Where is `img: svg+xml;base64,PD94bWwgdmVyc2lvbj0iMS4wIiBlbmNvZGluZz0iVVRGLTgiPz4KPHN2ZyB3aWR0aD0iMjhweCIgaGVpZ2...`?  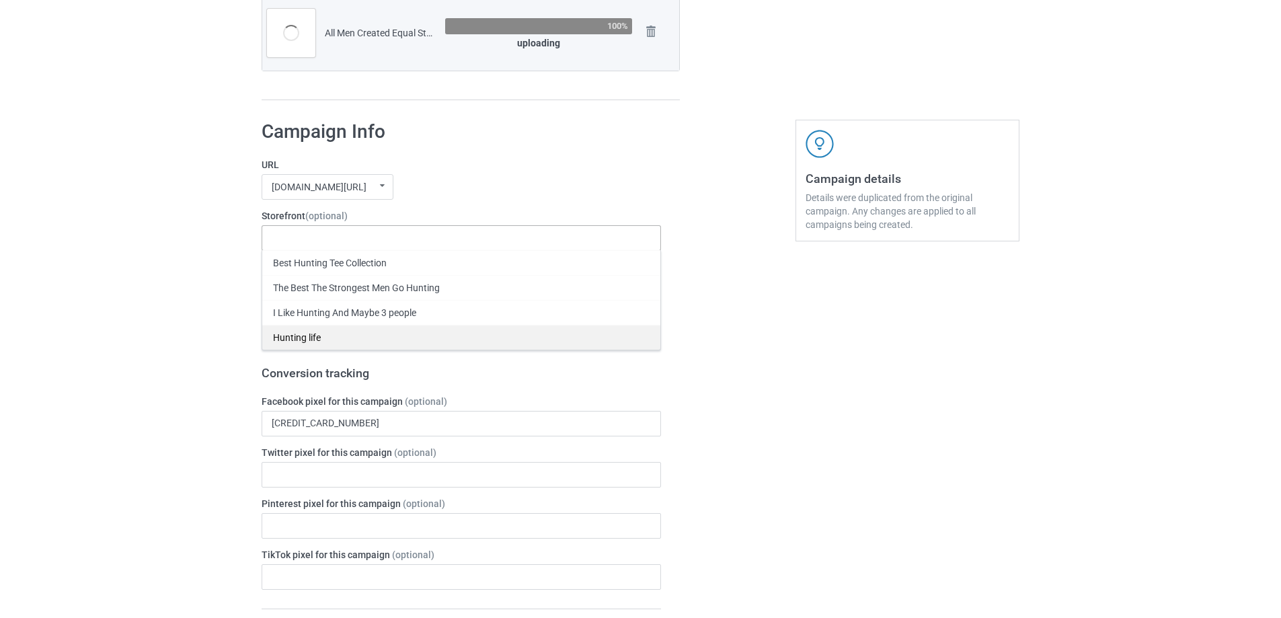
img: svg+xml;base64,PD94bWwgdmVyc2lvbj0iMS4wIiBlbmNvZGluZz0iVVRGLTgiPz4KPHN2ZyB3aWR0aD0iMjhweCIgaGVpZ2... is located at coordinates (651, 32).